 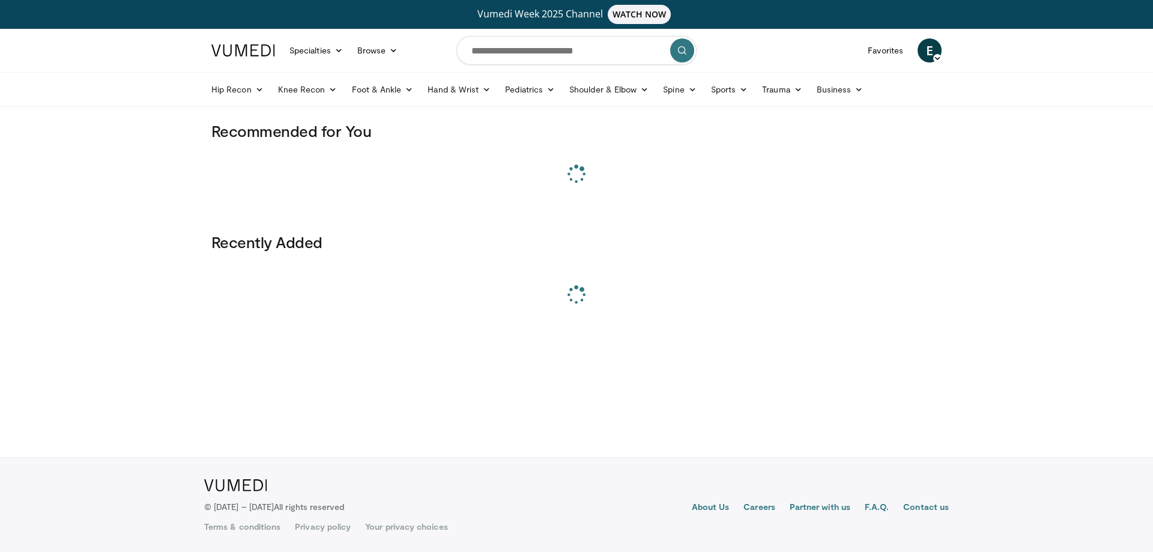 What do you see at coordinates (877, 508) in the screenshot?
I see `a: F.A.Q.` at bounding box center [877, 508].